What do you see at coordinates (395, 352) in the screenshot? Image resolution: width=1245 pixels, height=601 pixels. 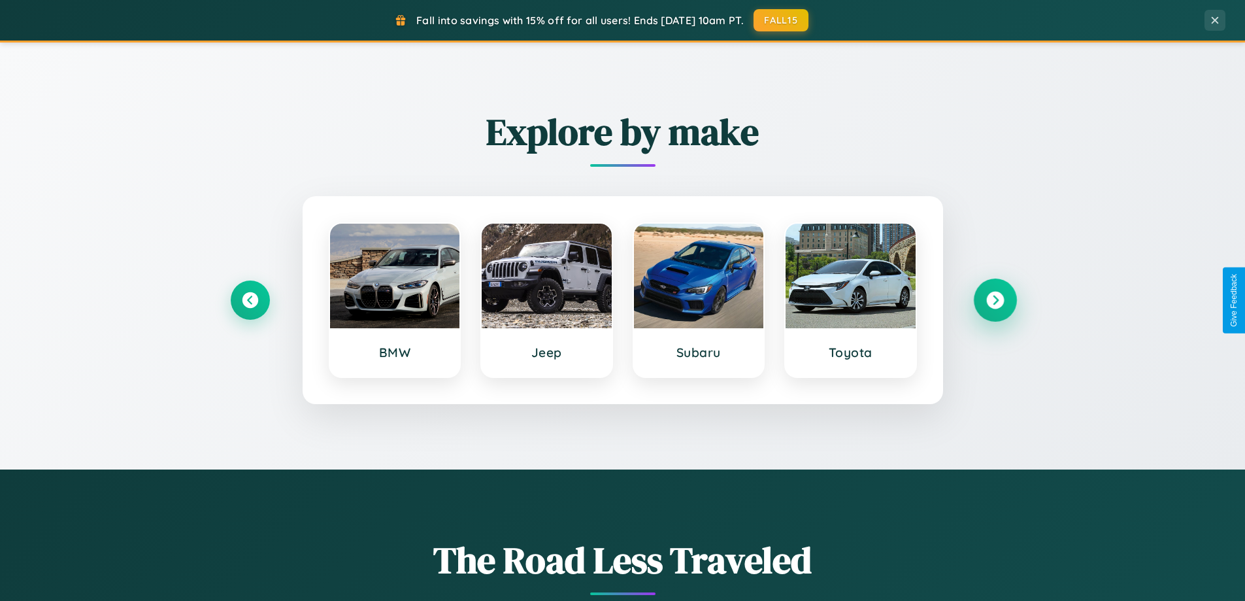 I see `h3: BMW` at bounding box center [395, 352].